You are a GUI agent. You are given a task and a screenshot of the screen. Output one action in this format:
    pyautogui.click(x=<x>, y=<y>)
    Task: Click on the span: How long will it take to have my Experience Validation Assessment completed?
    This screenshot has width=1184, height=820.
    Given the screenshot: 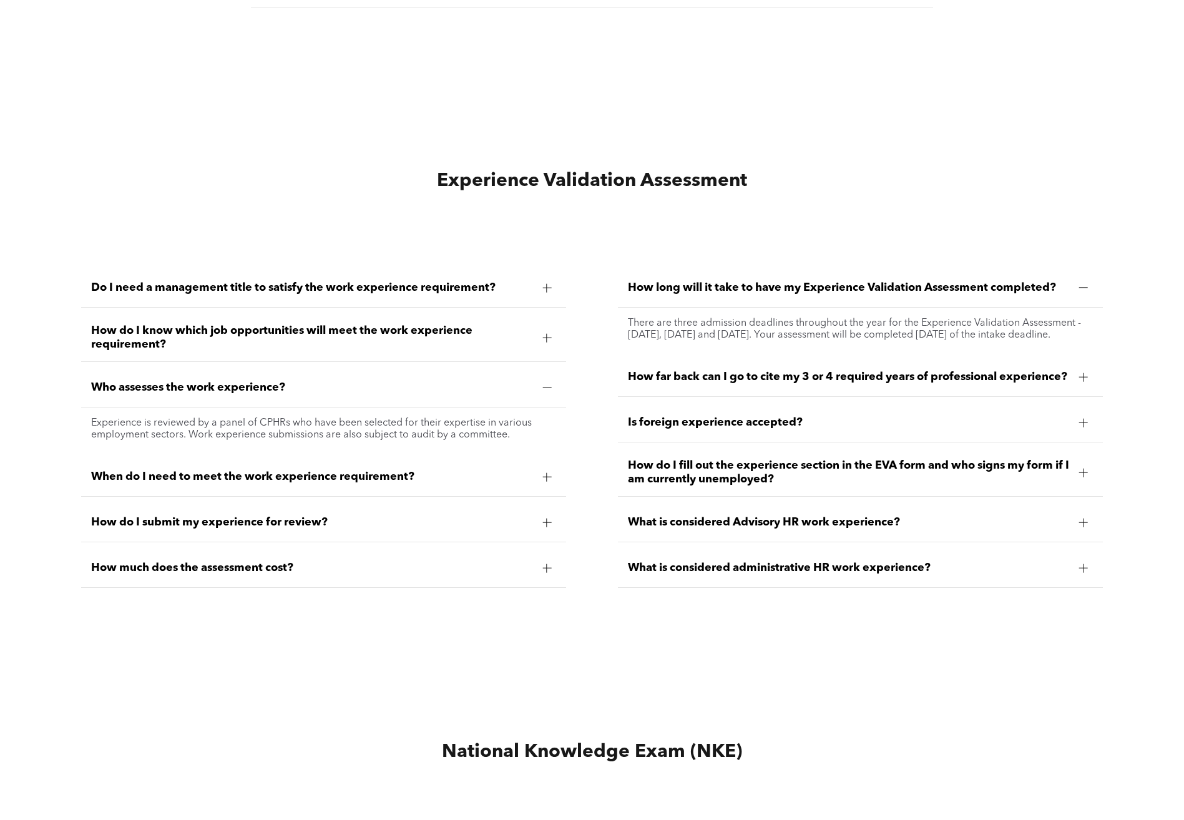 What is the action you would take?
    pyautogui.click(x=849, y=288)
    